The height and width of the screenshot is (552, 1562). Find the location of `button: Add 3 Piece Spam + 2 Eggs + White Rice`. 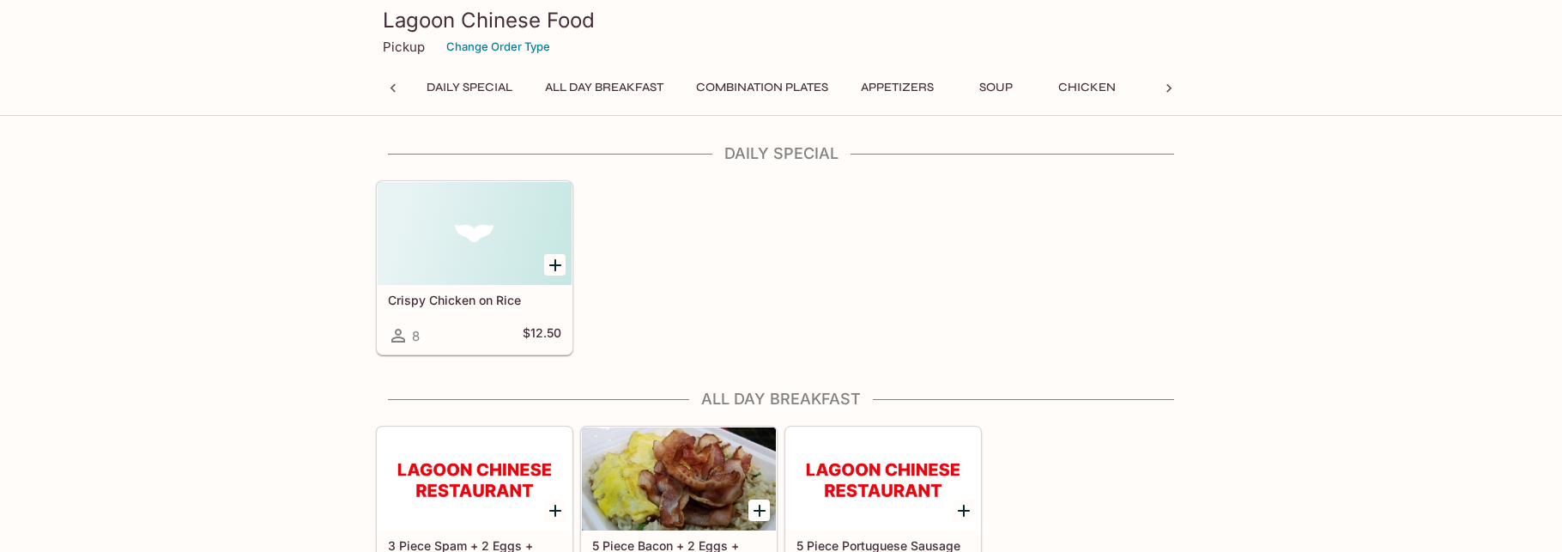

button: Add 3 Piece Spam + 2 Eggs + White Rice is located at coordinates (554, 510).